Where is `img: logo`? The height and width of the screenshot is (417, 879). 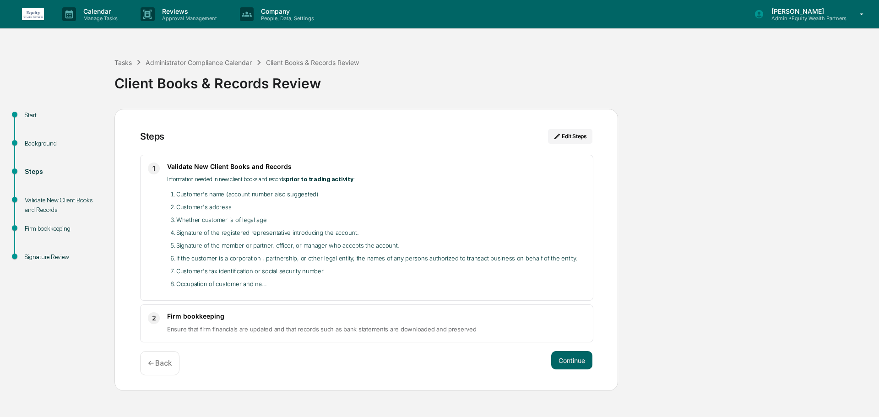
img: logo is located at coordinates (33, 14).